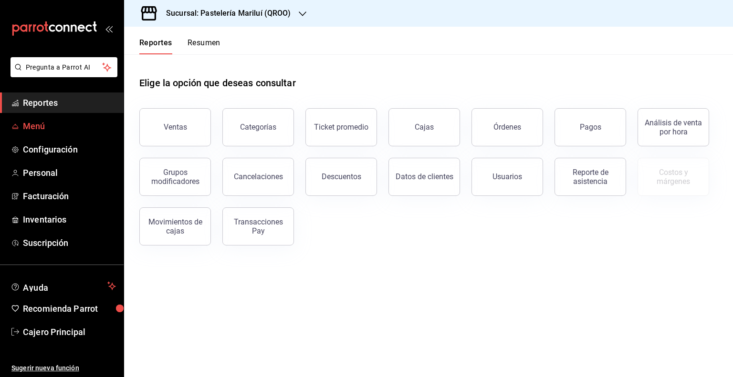 Image resolution: width=733 pixels, height=377 pixels. Describe the element at coordinates (258, 177) in the screenshot. I see `button: Cancelaciones` at that location.